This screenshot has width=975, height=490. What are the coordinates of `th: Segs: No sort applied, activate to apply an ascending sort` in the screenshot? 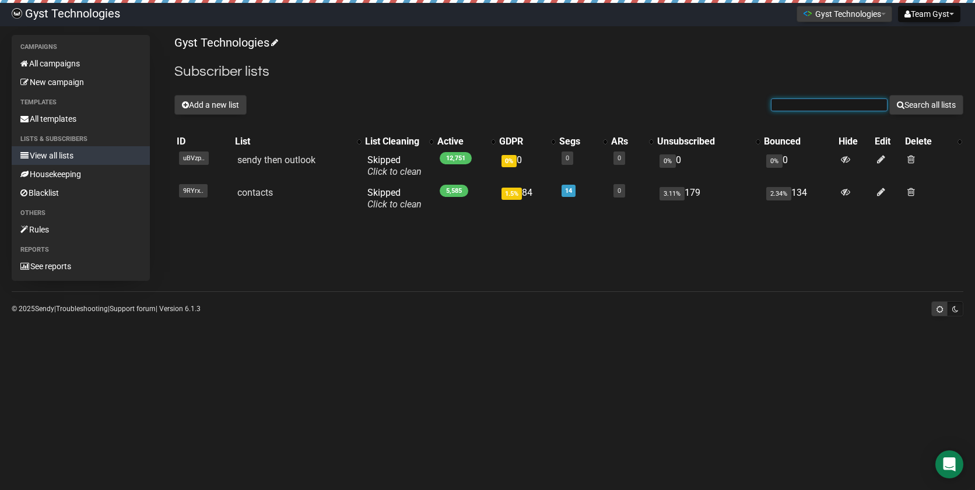 It's located at (582, 142).